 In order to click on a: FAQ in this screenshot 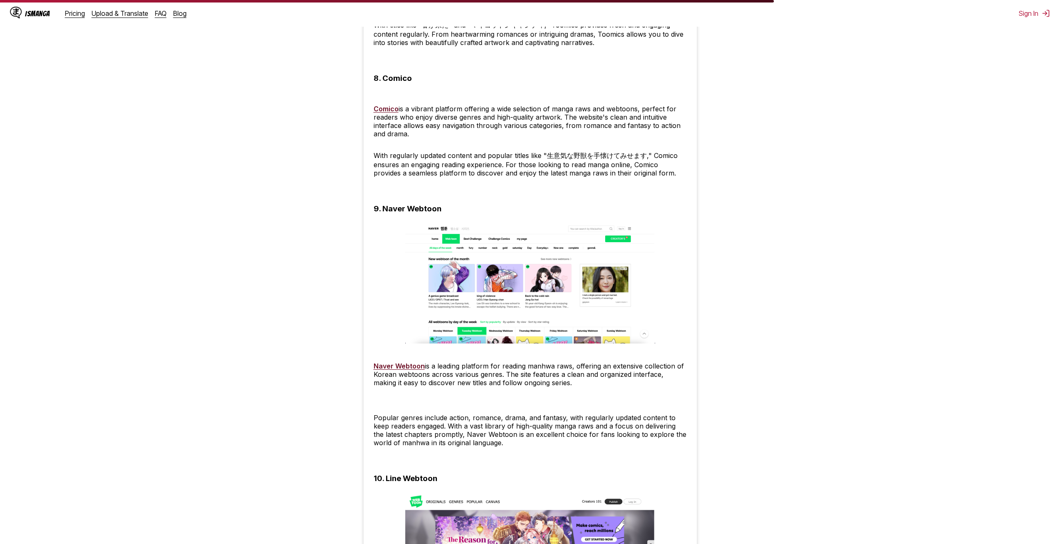, I will do `click(161, 13)`.